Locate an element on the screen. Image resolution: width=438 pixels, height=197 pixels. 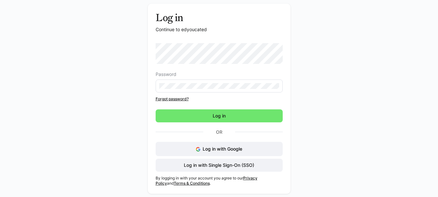
a: Privacy Policy is located at coordinates (207, 180).